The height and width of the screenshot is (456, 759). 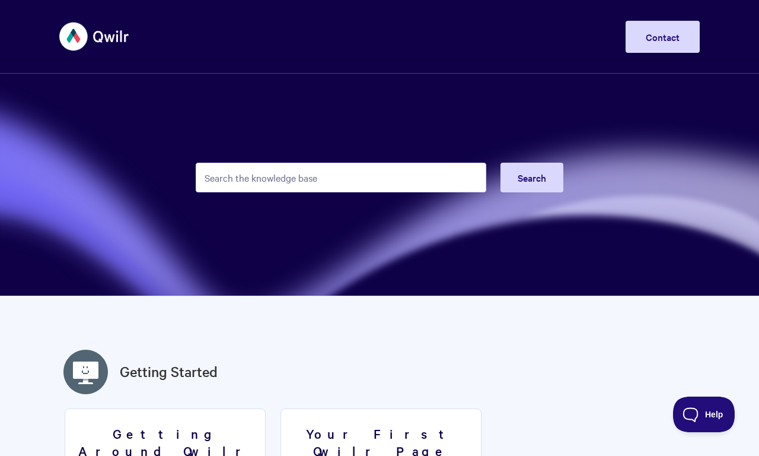 I want to click on a: Getting Started, so click(x=168, y=371).